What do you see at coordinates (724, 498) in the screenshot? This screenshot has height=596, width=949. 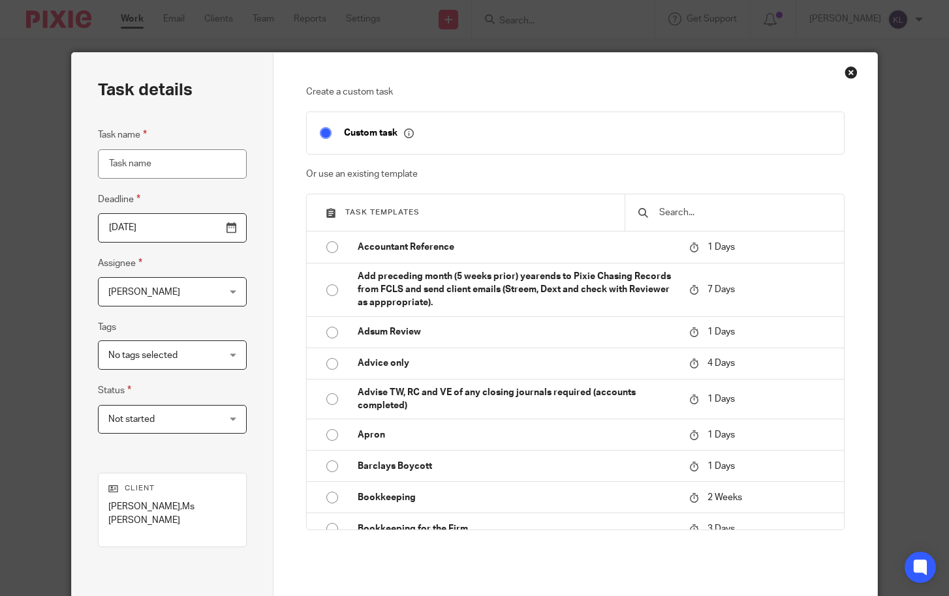 I see `span: 2 Weeks` at bounding box center [724, 498].